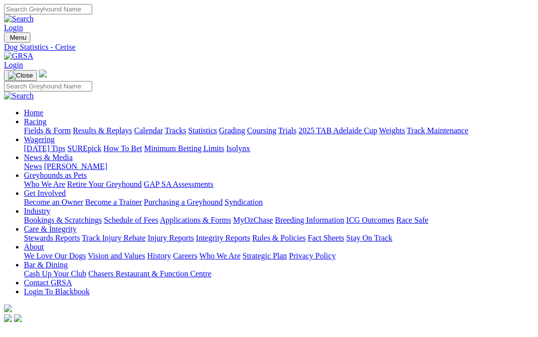  I want to click on a: Calendar, so click(148, 130).